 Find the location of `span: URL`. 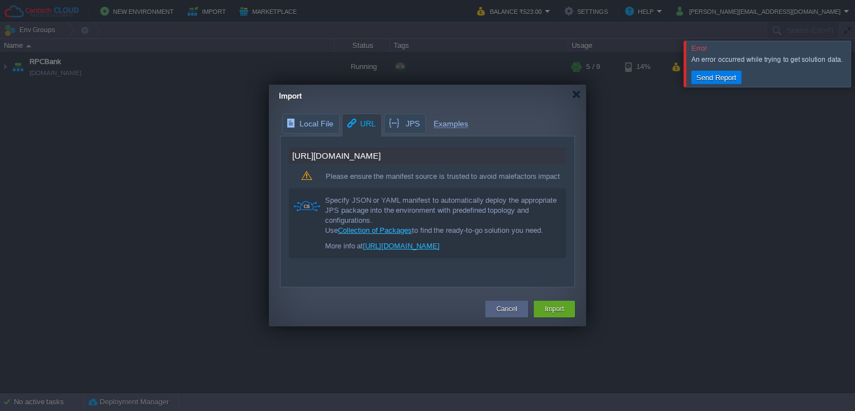

span: URL is located at coordinates (361, 124).